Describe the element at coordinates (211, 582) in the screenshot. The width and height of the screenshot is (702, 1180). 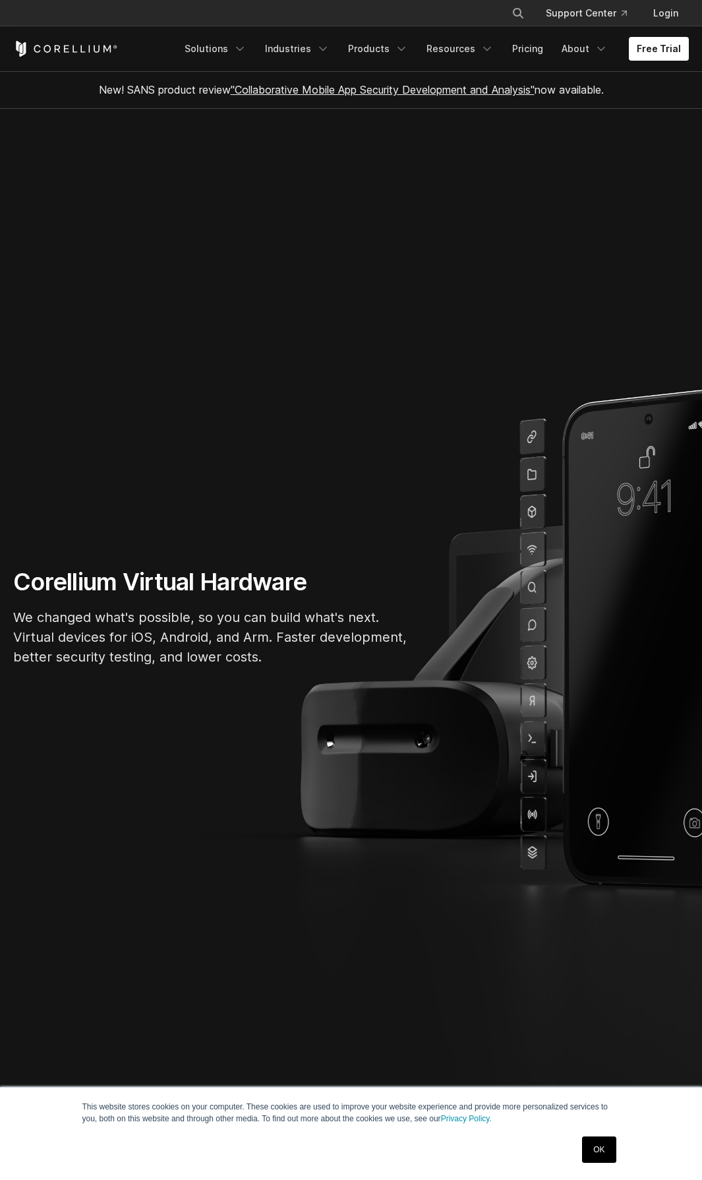
I see `h1: Corellium Virtual Hardware` at that location.